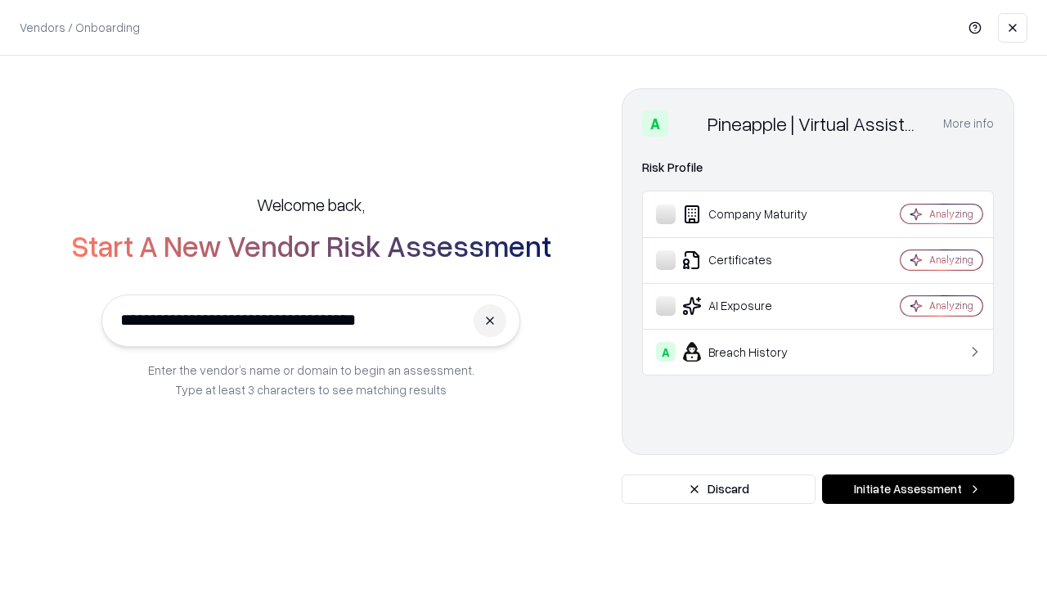  What do you see at coordinates (818, 168) in the screenshot?
I see `div: Risk Profile` at bounding box center [818, 168].